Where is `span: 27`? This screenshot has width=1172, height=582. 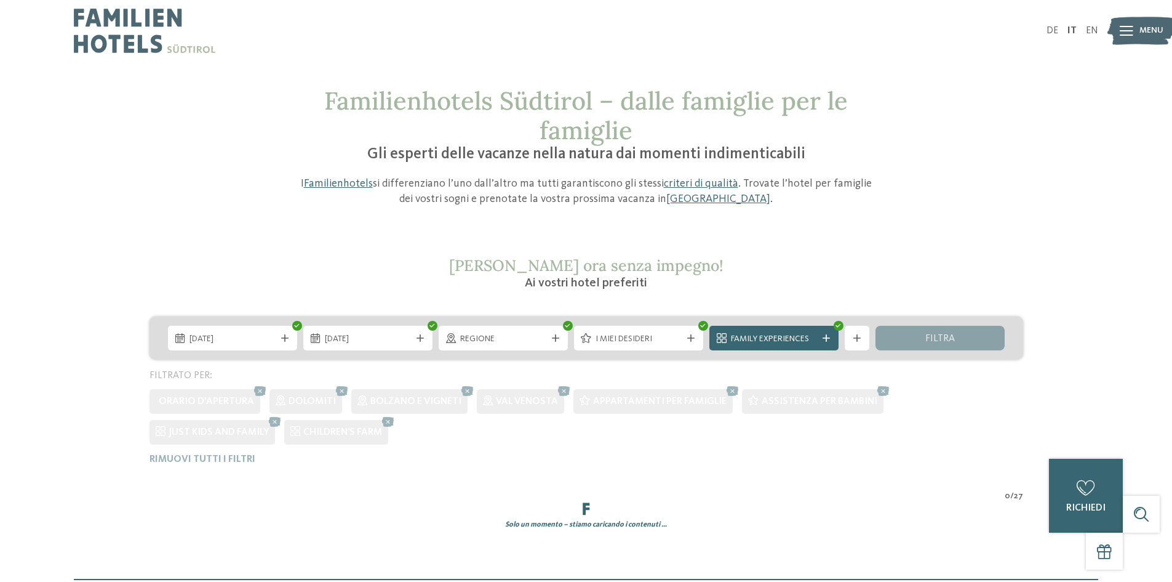
span: 27 is located at coordinates (1018, 496).